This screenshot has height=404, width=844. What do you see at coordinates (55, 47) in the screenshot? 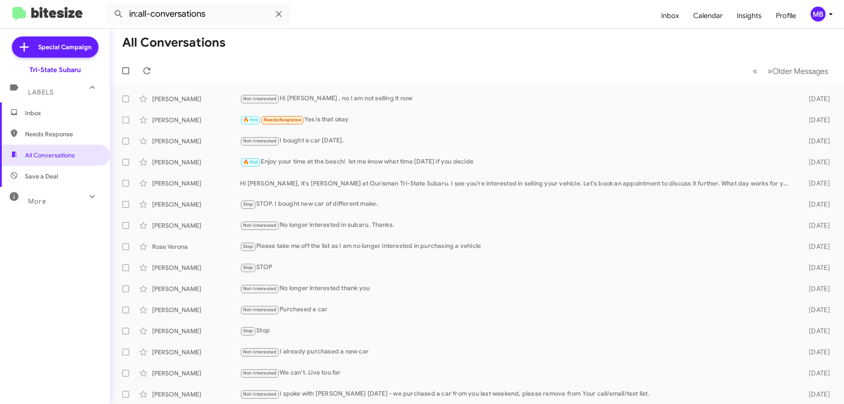
I see `a: Special Campaign` at bounding box center [55, 47].